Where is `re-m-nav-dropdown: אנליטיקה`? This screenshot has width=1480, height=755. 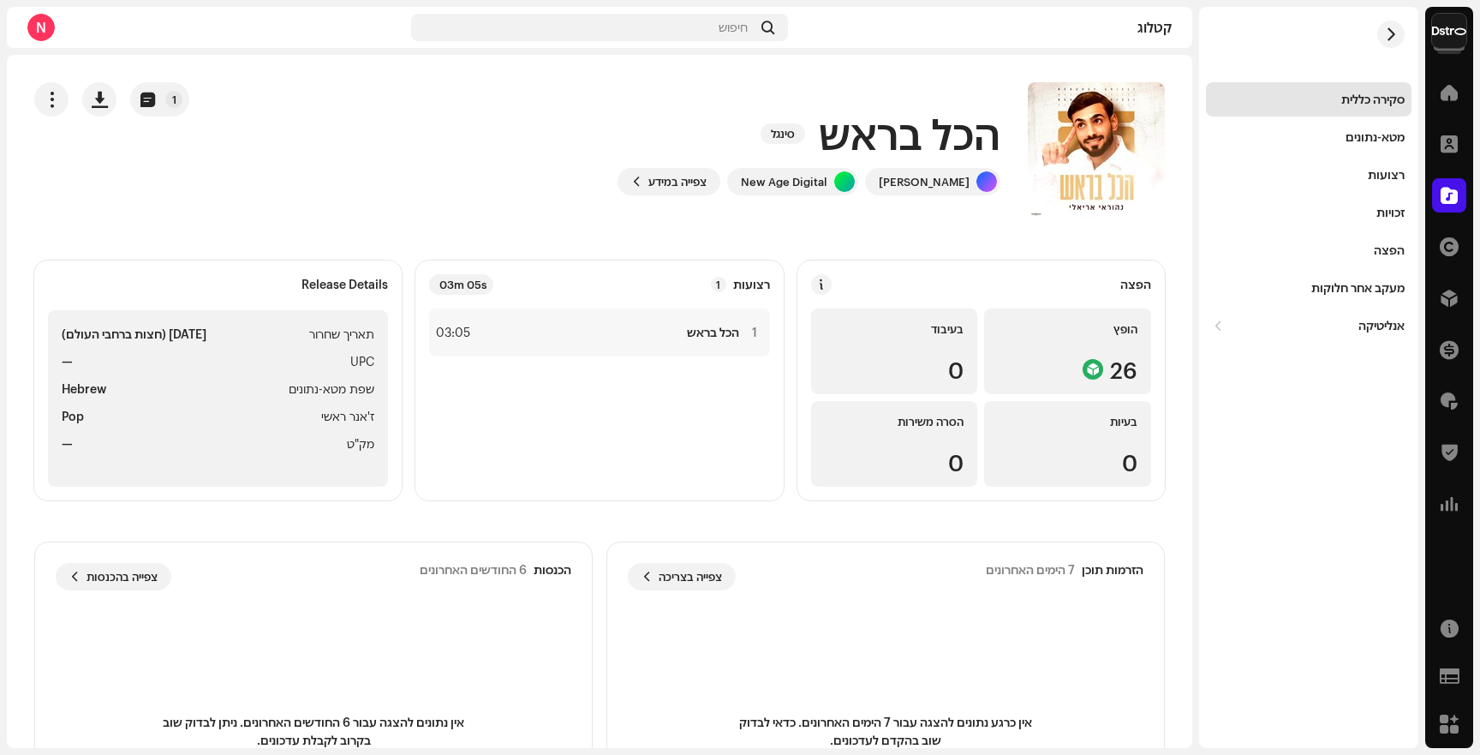
re-m-nav-dropdown: אנליטיקה is located at coordinates (1309, 326).